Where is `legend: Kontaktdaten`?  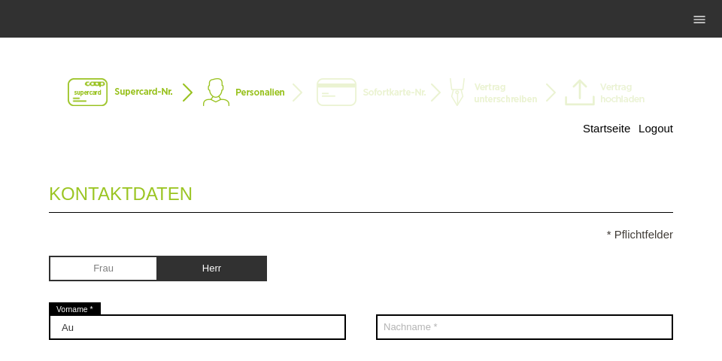
legend: Kontaktdaten is located at coordinates (361, 190).